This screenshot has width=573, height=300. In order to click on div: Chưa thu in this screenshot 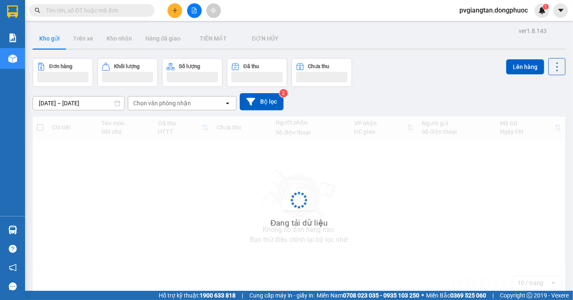, I will do `click(319, 66)`.